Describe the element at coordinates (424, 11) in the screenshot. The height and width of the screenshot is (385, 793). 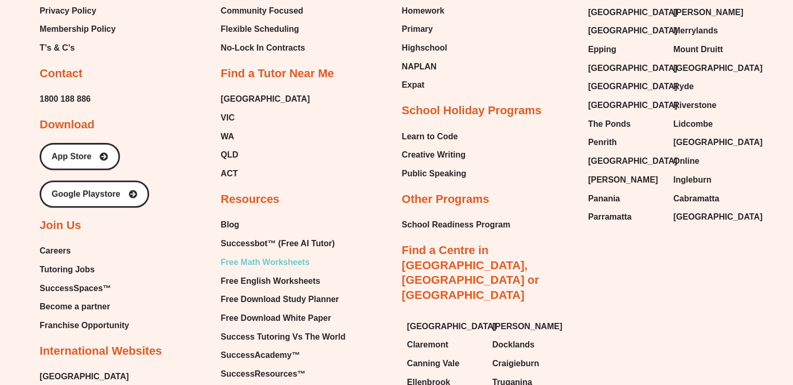
I see `span: Homework` at that location.